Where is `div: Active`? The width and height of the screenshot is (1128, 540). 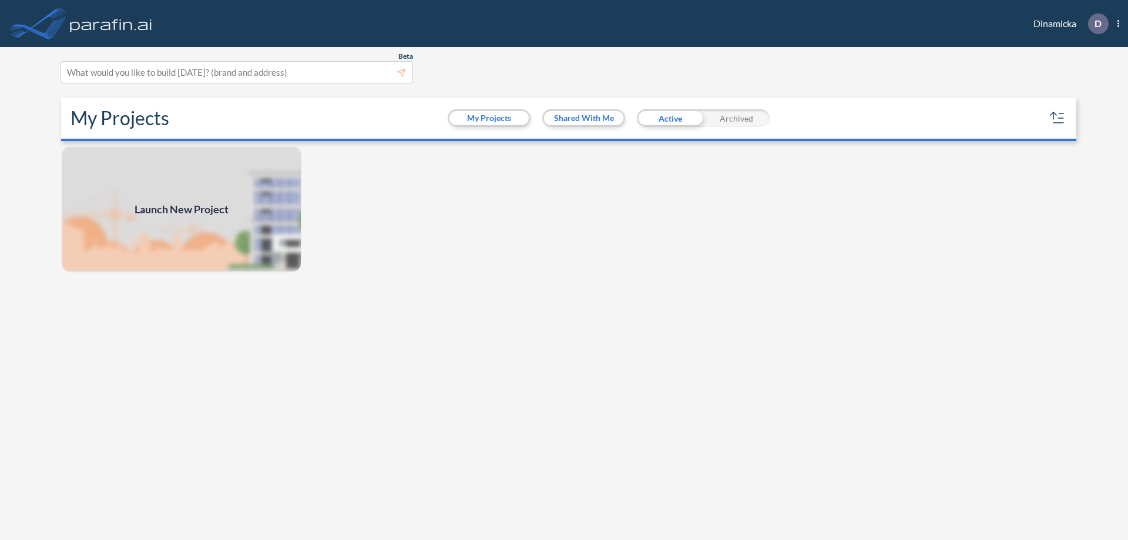
div: Active is located at coordinates (670, 118).